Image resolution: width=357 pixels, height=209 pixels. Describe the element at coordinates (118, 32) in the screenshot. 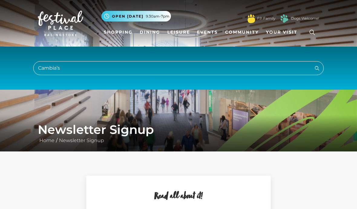

I see `a: Shopping` at that location.